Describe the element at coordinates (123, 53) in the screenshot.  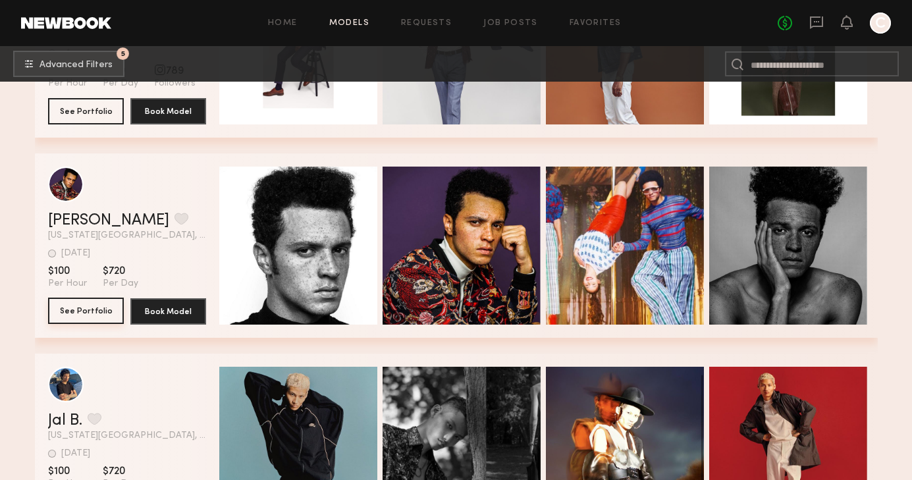
I see `span: 5` at that location.